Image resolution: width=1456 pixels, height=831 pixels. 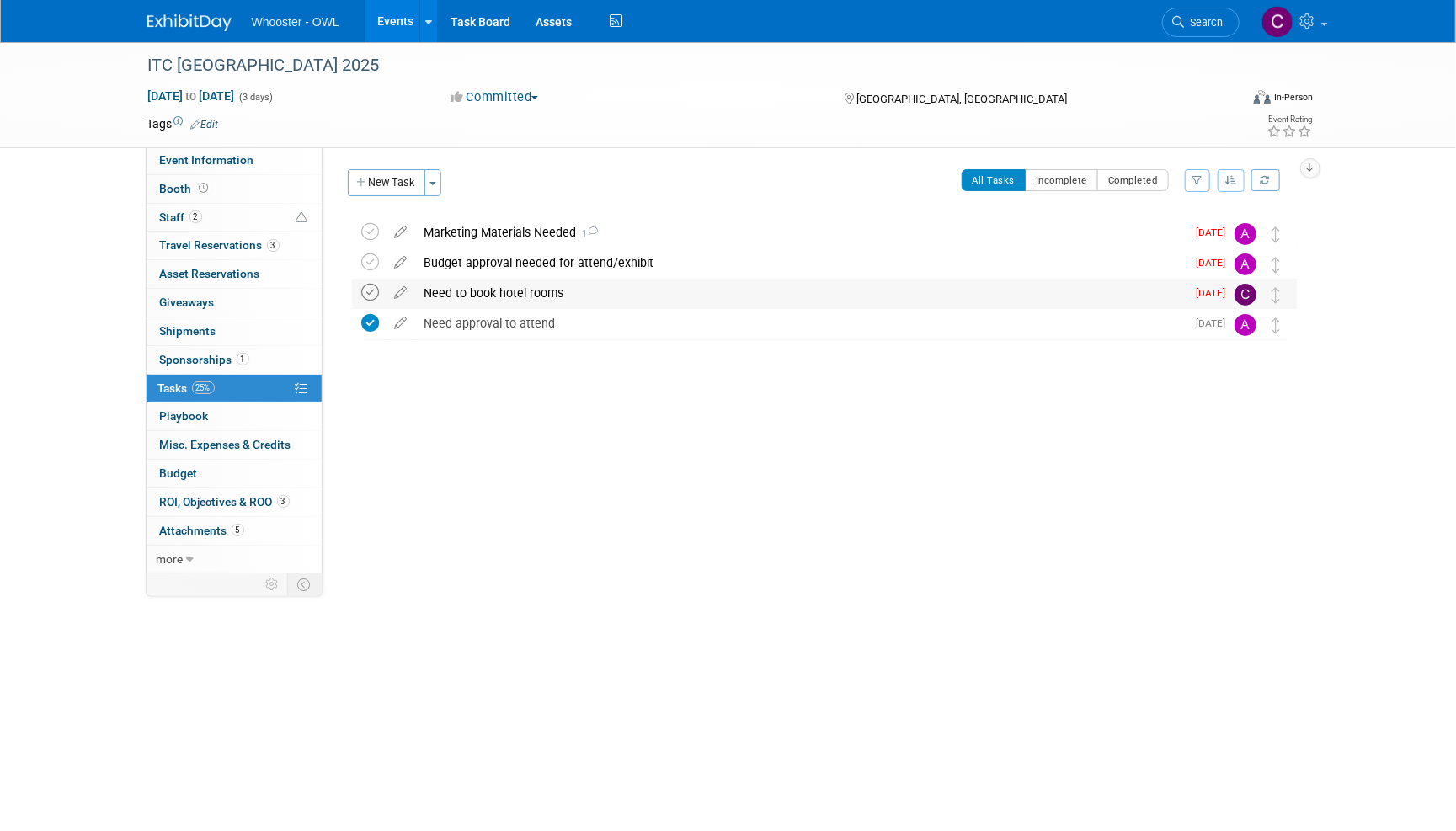 What do you see at coordinates (181, 218) in the screenshot?
I see `span: Staff` at bounding box center [181, 218].